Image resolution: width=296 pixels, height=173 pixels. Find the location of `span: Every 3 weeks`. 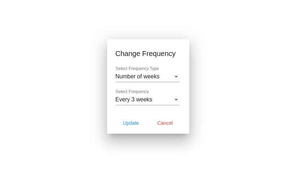

span: Every 3 weeks is located at coordinates (134, 99).